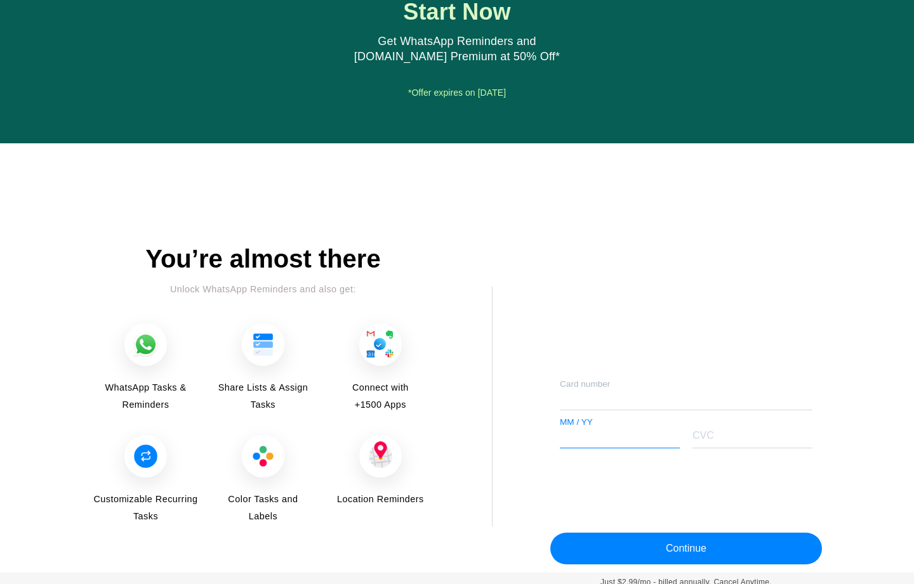 This screenshot has width=914, height=584. What do you see at coordinates (145, 508) in the screenshot?
I see `span: Customizable Recurring Tasks` at bounding box center [145, 508].